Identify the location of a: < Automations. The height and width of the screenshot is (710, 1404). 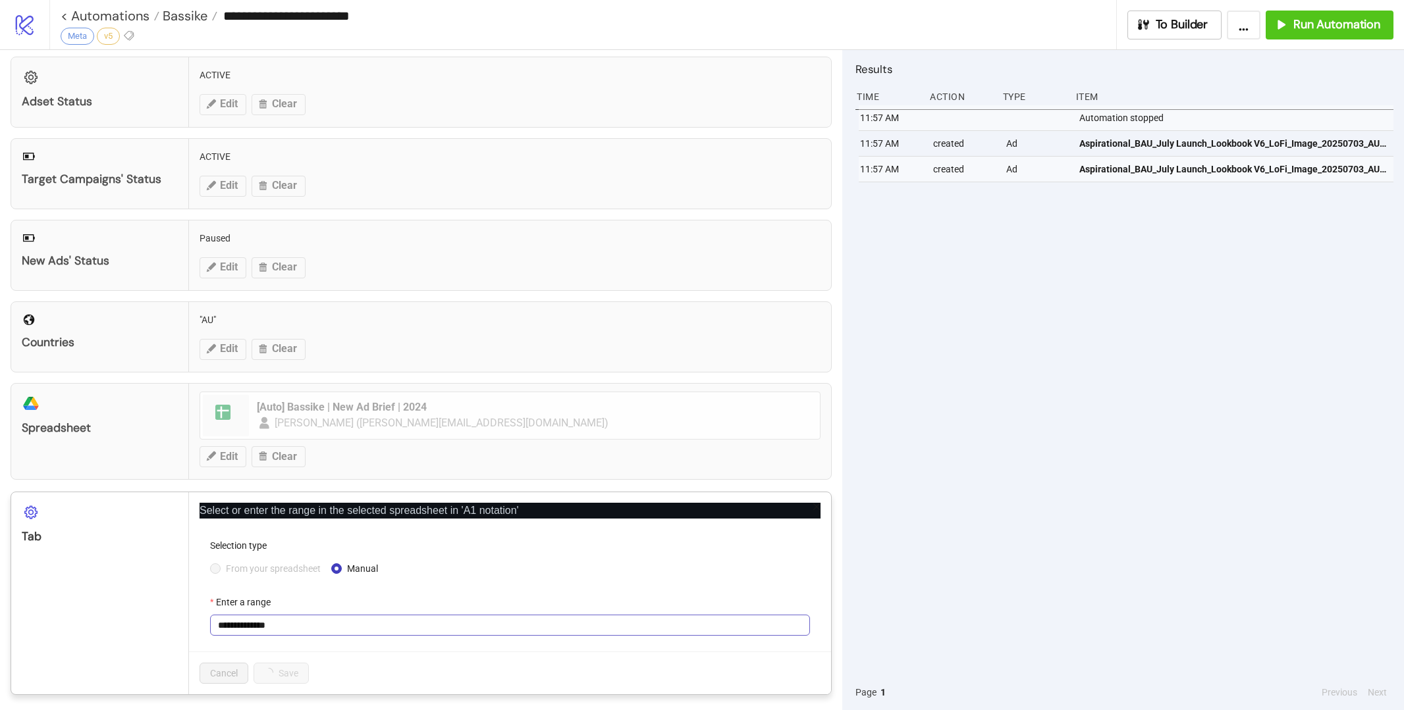
(110, 16).